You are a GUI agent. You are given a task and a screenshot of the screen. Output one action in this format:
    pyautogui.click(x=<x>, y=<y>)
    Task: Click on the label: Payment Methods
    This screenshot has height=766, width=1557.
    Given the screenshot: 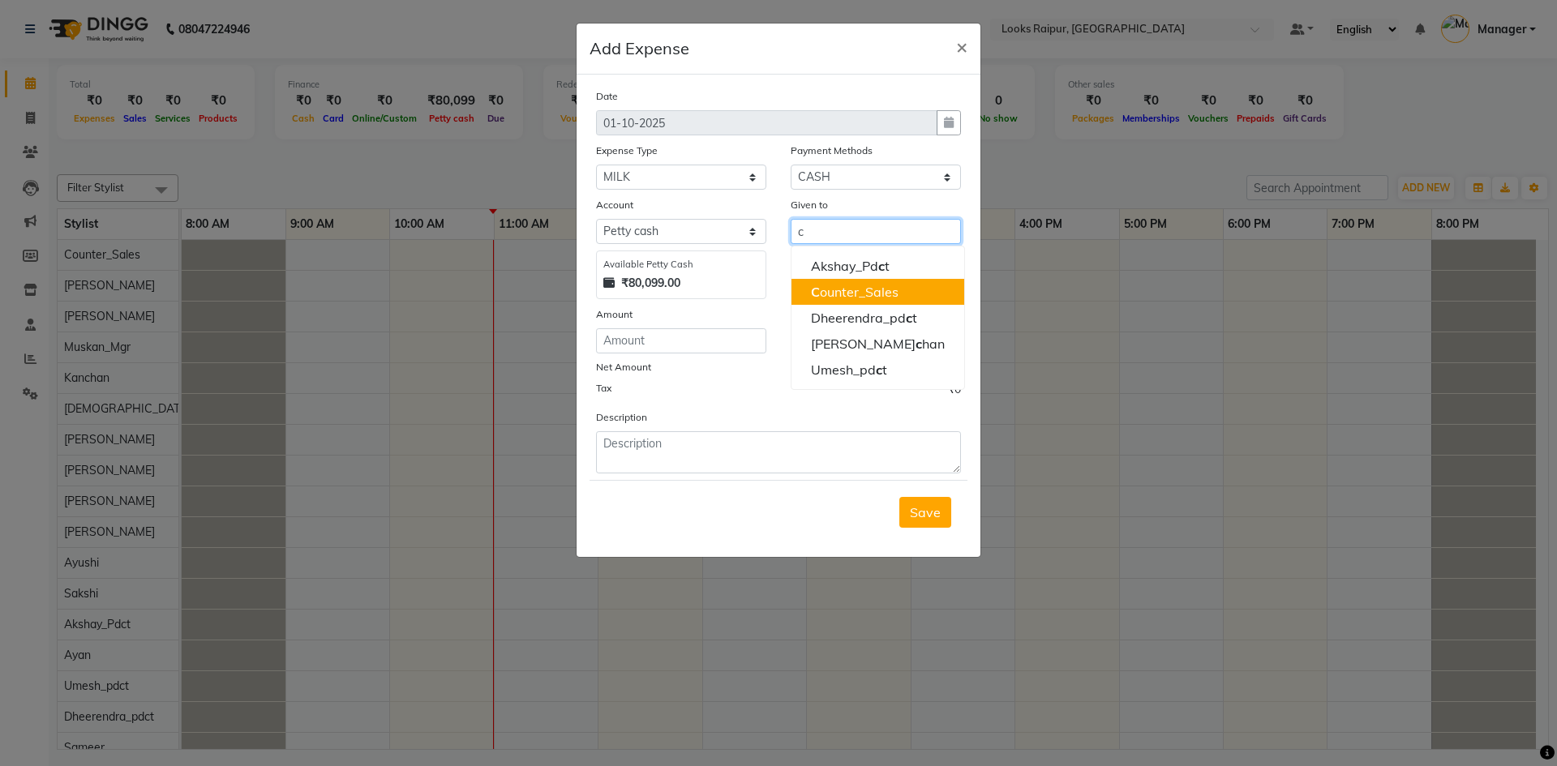 What is the action you would take?
    pyautogui.click(x=831, y=151)
    